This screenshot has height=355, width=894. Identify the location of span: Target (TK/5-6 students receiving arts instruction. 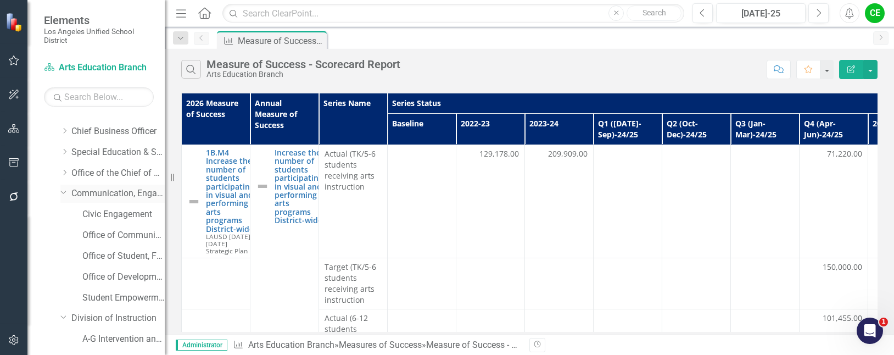
(353, 283).